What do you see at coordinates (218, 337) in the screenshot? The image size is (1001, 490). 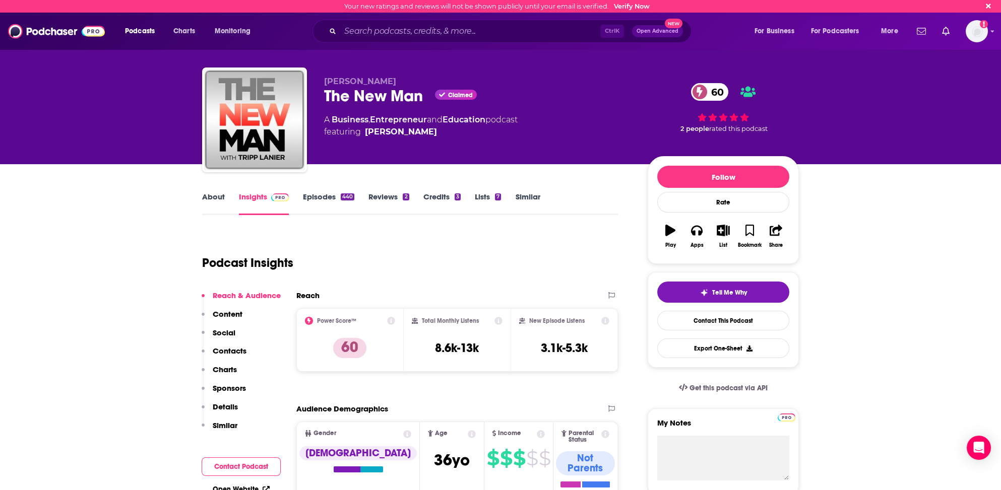 I see `button: Social` at bounding box center [218, 337].